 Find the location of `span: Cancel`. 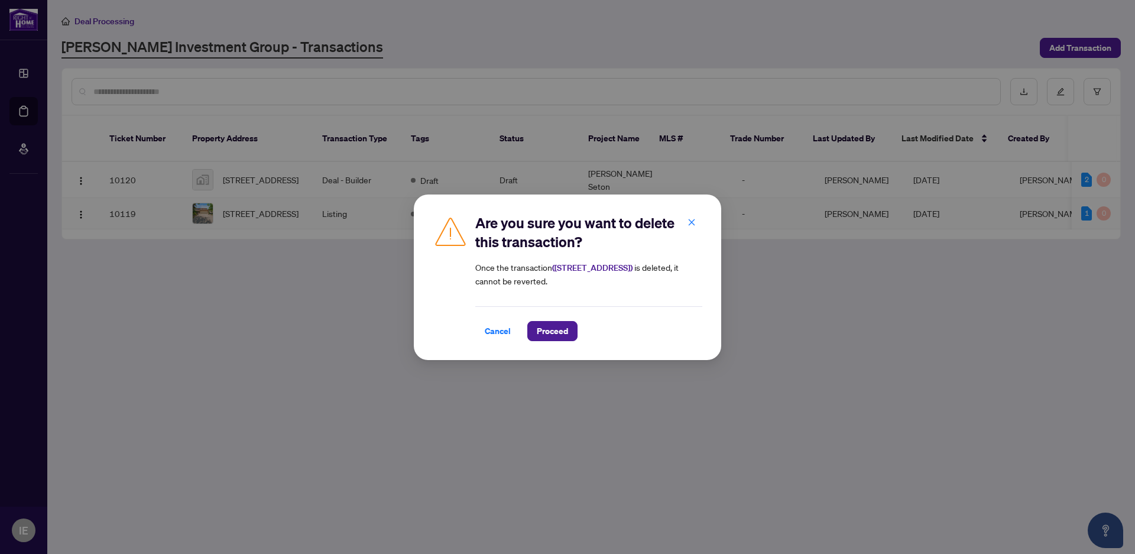

span: Cancel is located at coordinates (498, 331).